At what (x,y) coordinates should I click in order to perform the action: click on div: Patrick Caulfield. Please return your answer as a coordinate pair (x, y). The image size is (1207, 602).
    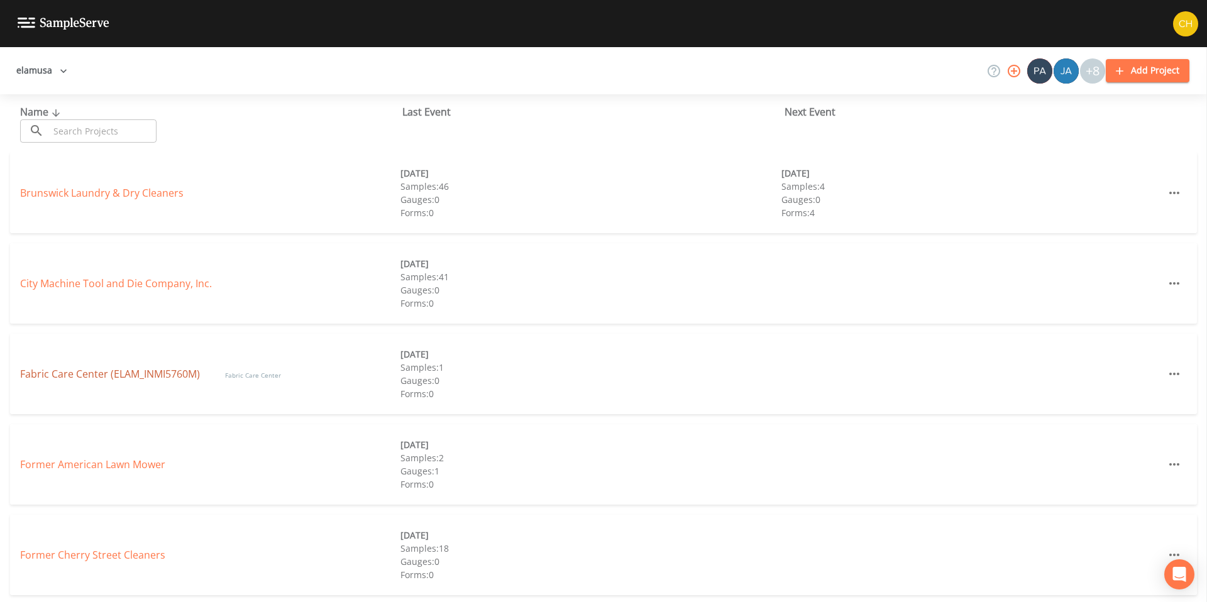
    Looking at the image, I should click on (1040, 71).